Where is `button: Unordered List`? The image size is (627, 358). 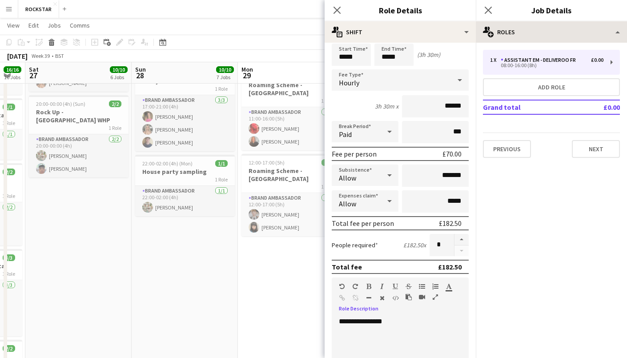 button: Unordered List is located at coordinates (422, 286).